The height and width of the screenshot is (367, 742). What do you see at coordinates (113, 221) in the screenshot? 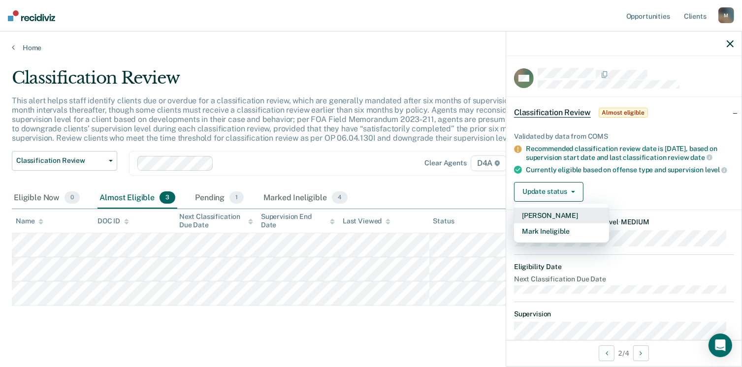
I see `div: DOC ID` at bounding box center [113, 221].